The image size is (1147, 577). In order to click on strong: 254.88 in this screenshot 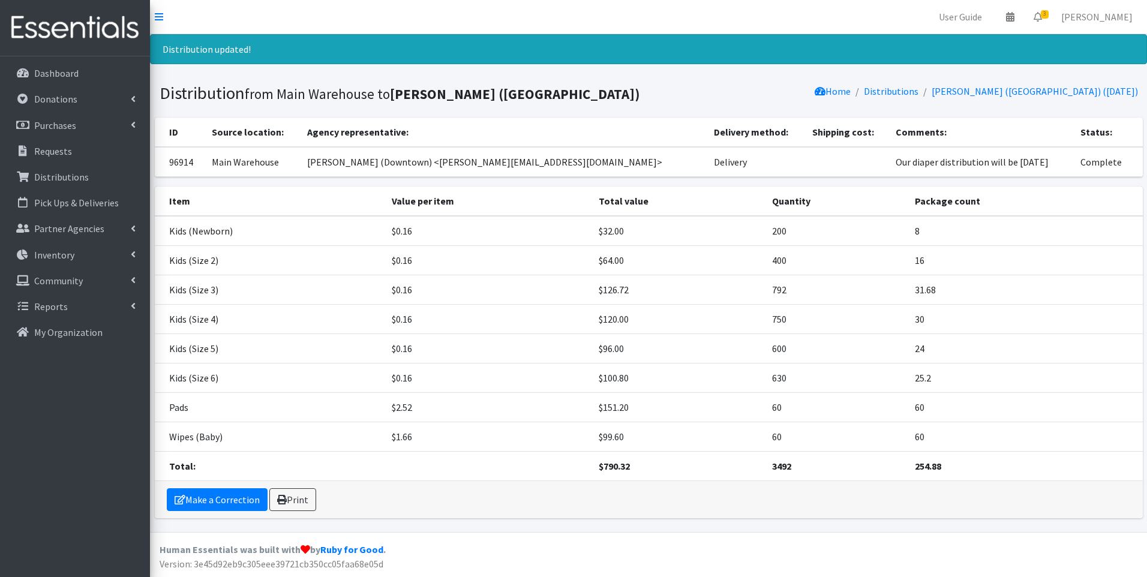, I will do `click(928, 466)`.